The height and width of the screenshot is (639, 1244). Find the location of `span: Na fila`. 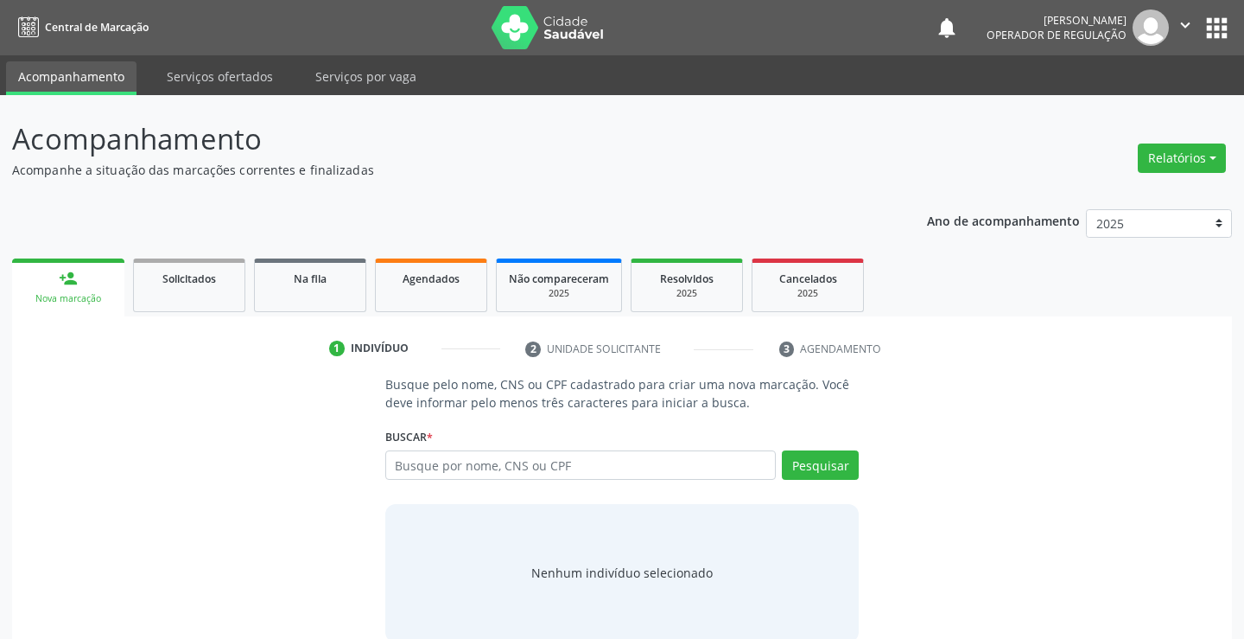

span: Na fila is located at coordinates (310, 278).